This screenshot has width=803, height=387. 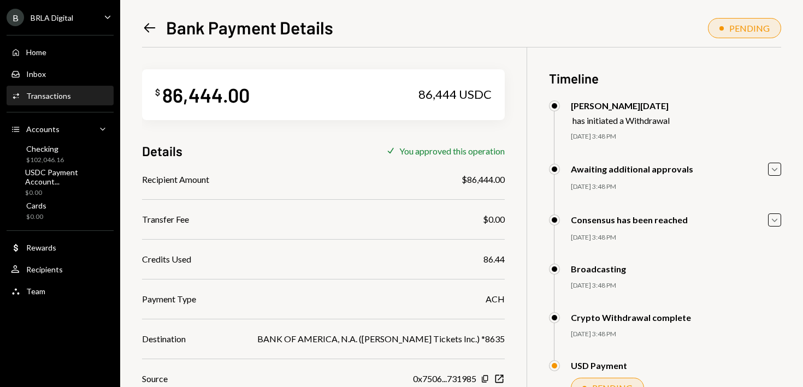 What do you see at coordinates (60, 154) in the screenshot?
I see `a: Checking$102,046.16` at bounding box center [60, 154].